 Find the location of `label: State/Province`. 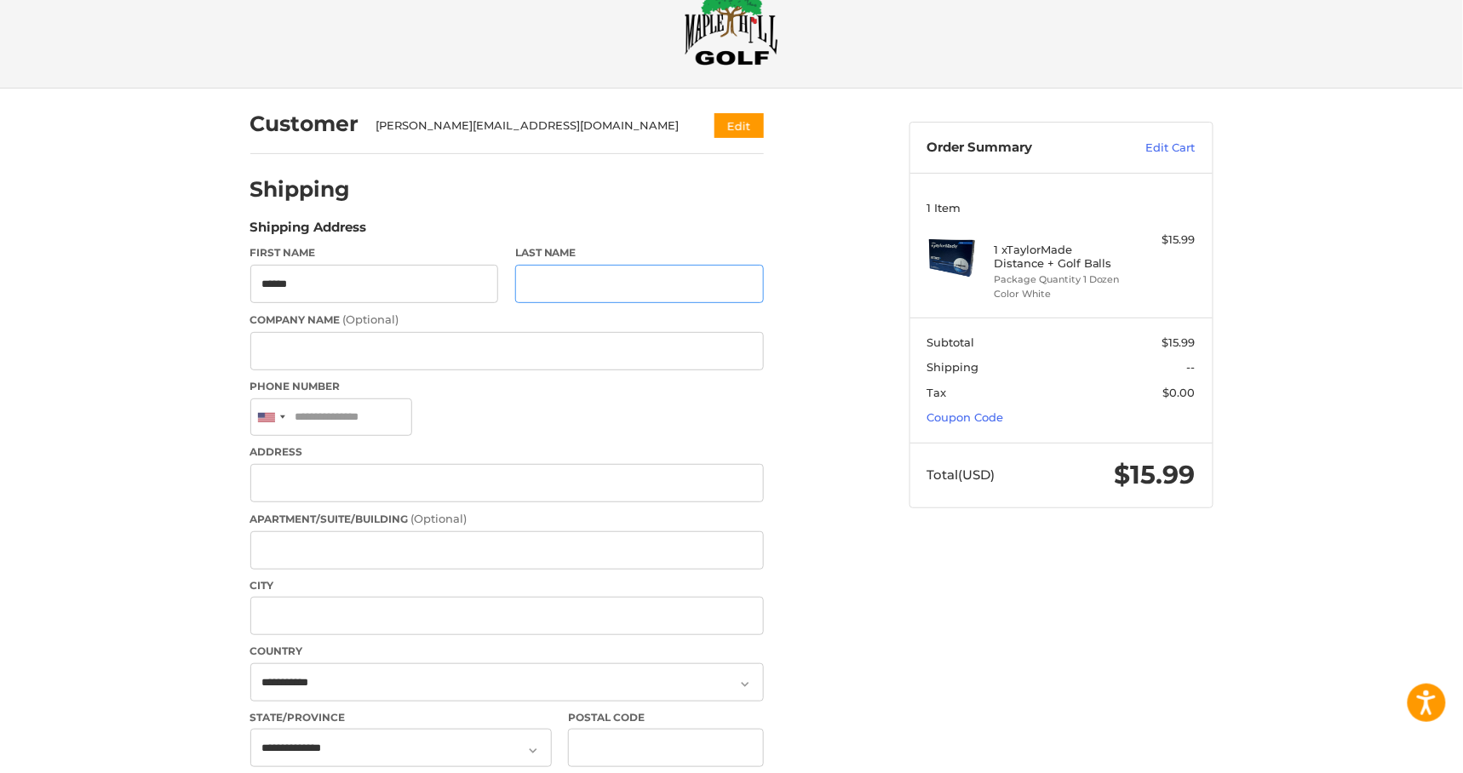

label: State/Province is located at coordinates (401, 718).